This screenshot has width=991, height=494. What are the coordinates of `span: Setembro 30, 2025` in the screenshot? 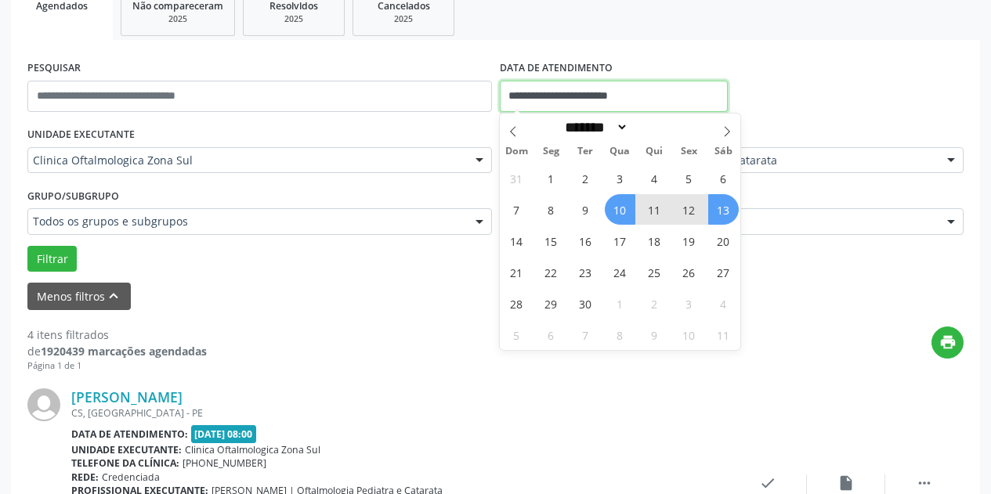 It's located at (585, 303).